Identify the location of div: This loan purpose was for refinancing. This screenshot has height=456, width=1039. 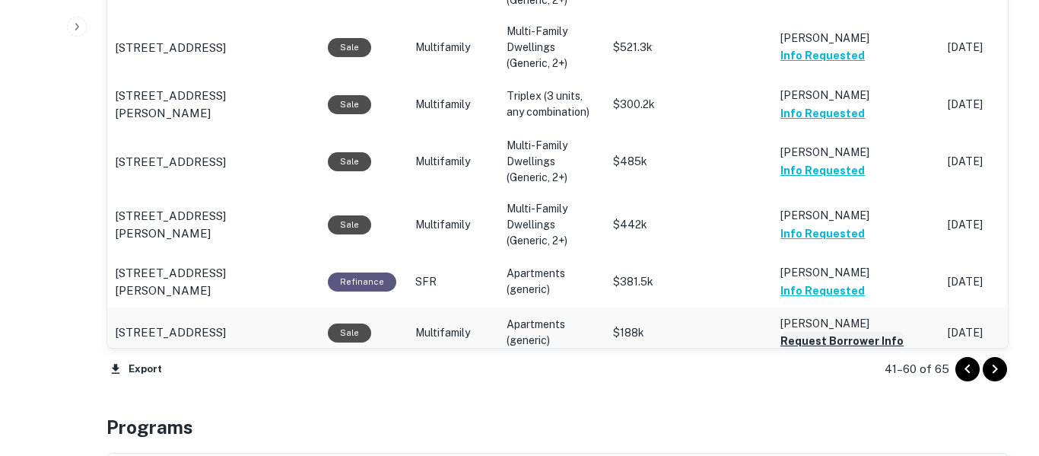
(362, 282).